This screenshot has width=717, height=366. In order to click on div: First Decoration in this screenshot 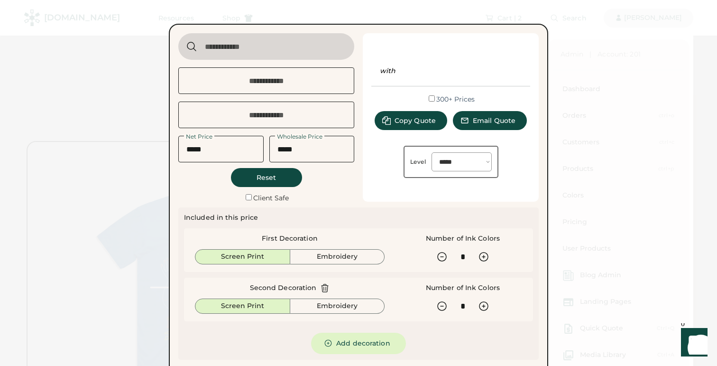, I will do `click(290, 239)`.